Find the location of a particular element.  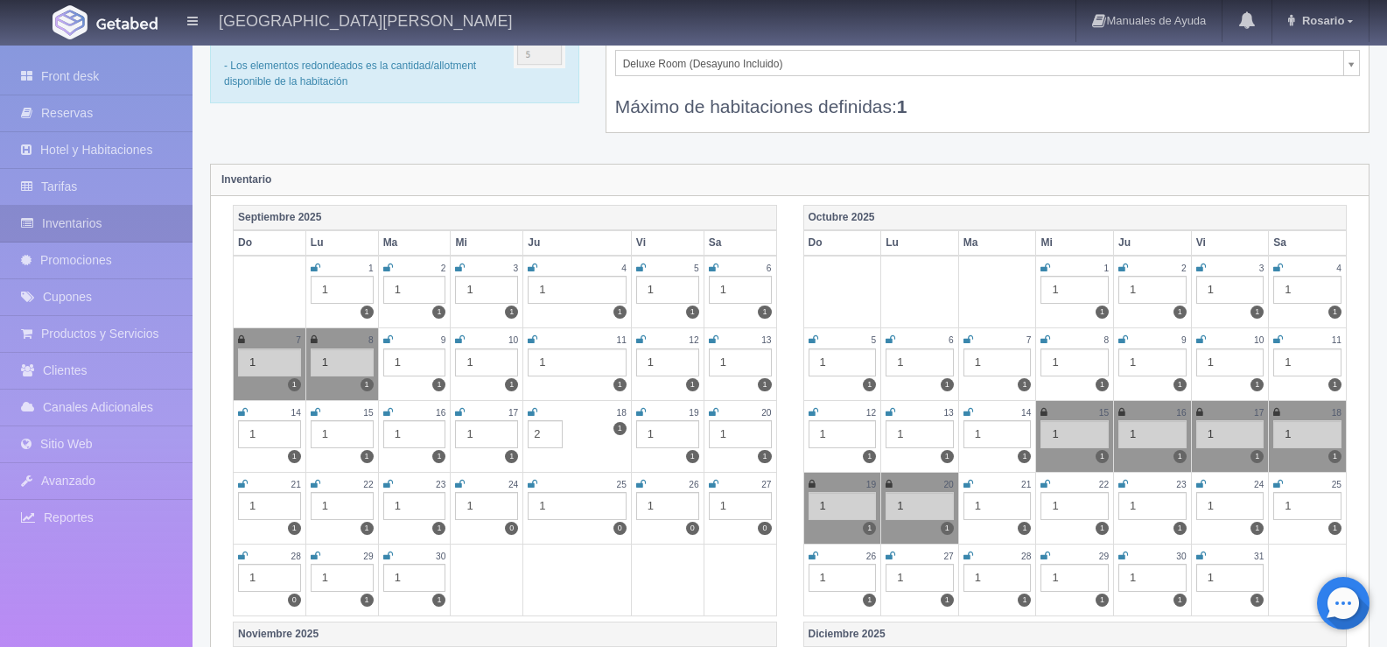

th: Mi is located at coordinates (487, 242).